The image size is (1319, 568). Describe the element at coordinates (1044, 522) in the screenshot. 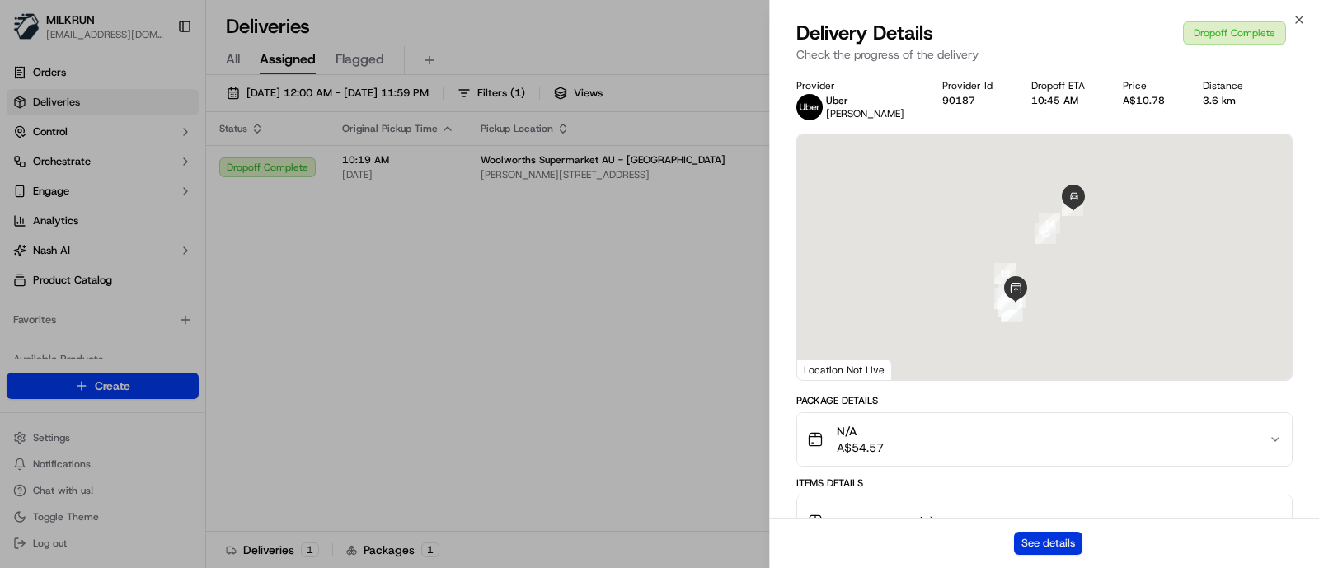

I see `button: Package Items (8)` at that location.